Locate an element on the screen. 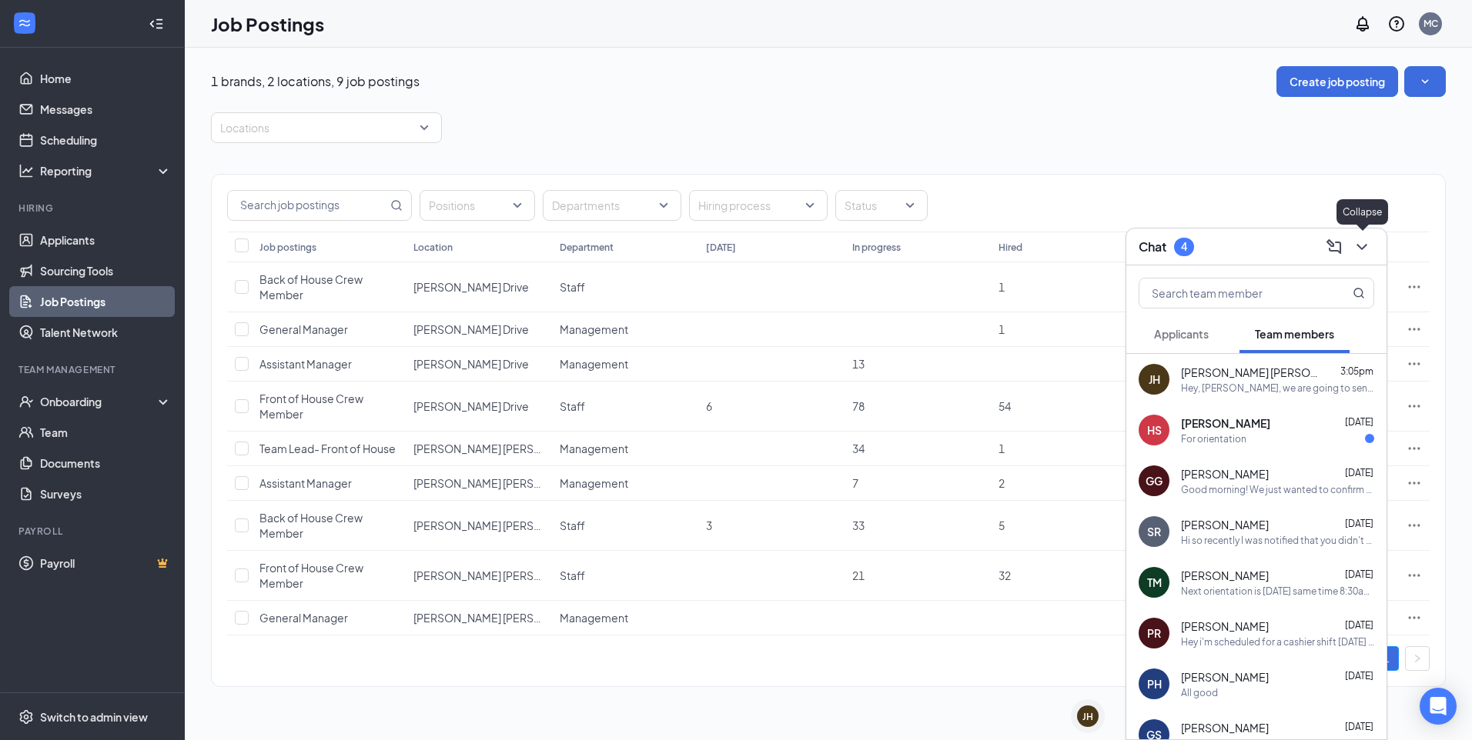 Image resolution: width=1472 pixels, height=740 pixels. svg: WorkstreamLogo is located at coordinates (25, 23).